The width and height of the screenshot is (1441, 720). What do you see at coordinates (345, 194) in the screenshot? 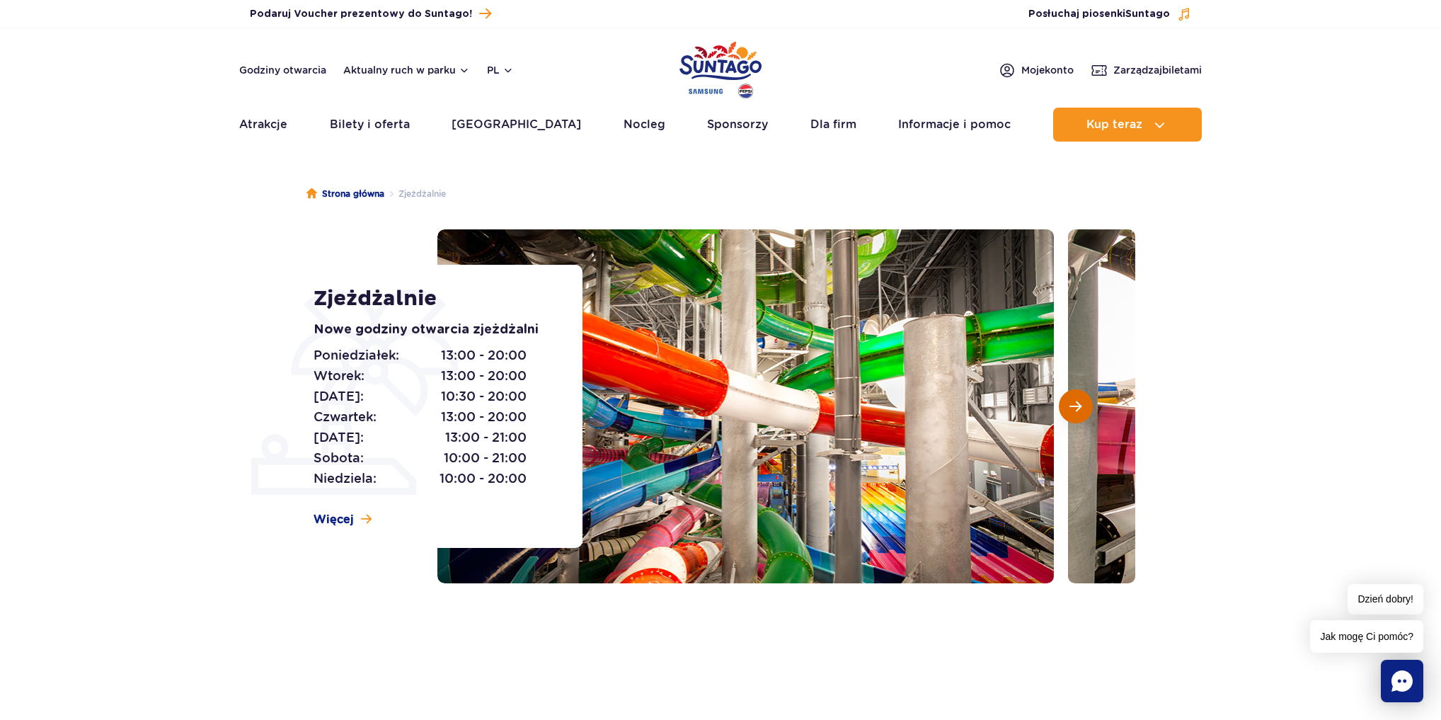
I see `a: Strona główna` at bounding box center [345, 194].